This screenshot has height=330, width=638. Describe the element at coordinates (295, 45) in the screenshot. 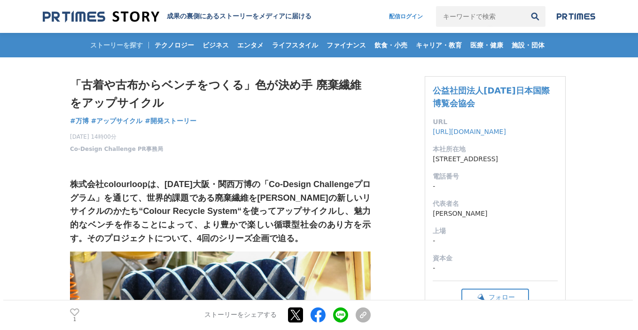

I see `a: ライフスタイル` at that location.